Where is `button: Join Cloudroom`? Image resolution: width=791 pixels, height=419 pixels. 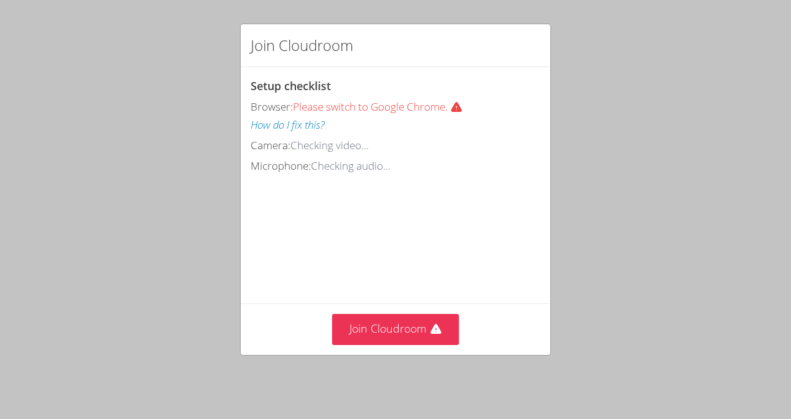 button: Join Cloudroom is located at coordinates (396, 329).